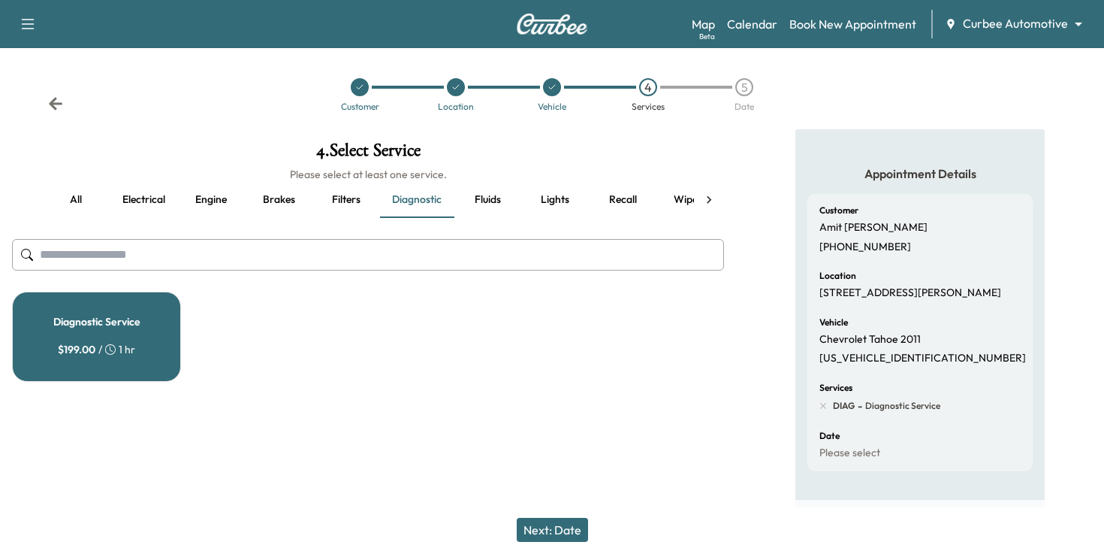  I want to click on h6: Services, so click(836, 388).